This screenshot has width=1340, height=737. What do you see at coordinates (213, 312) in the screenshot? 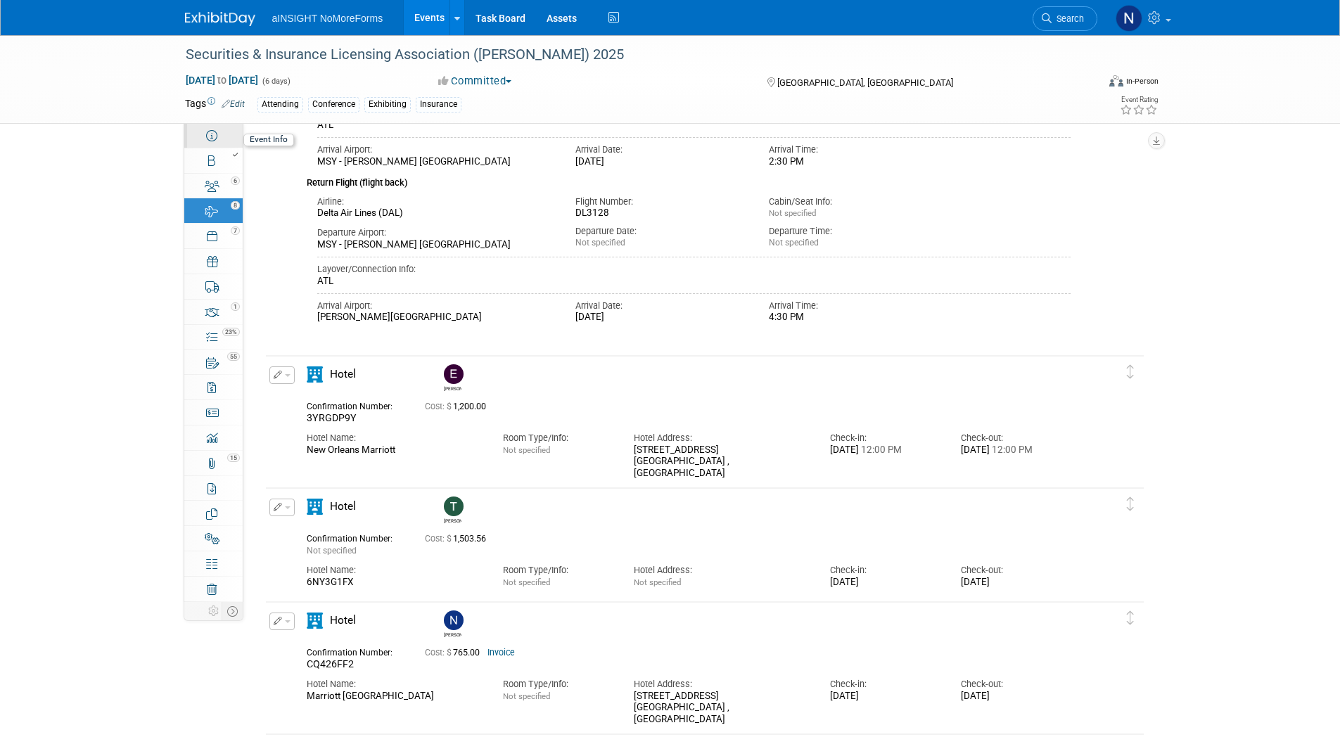
I see `a: 1` at bounding box center [213, 312].